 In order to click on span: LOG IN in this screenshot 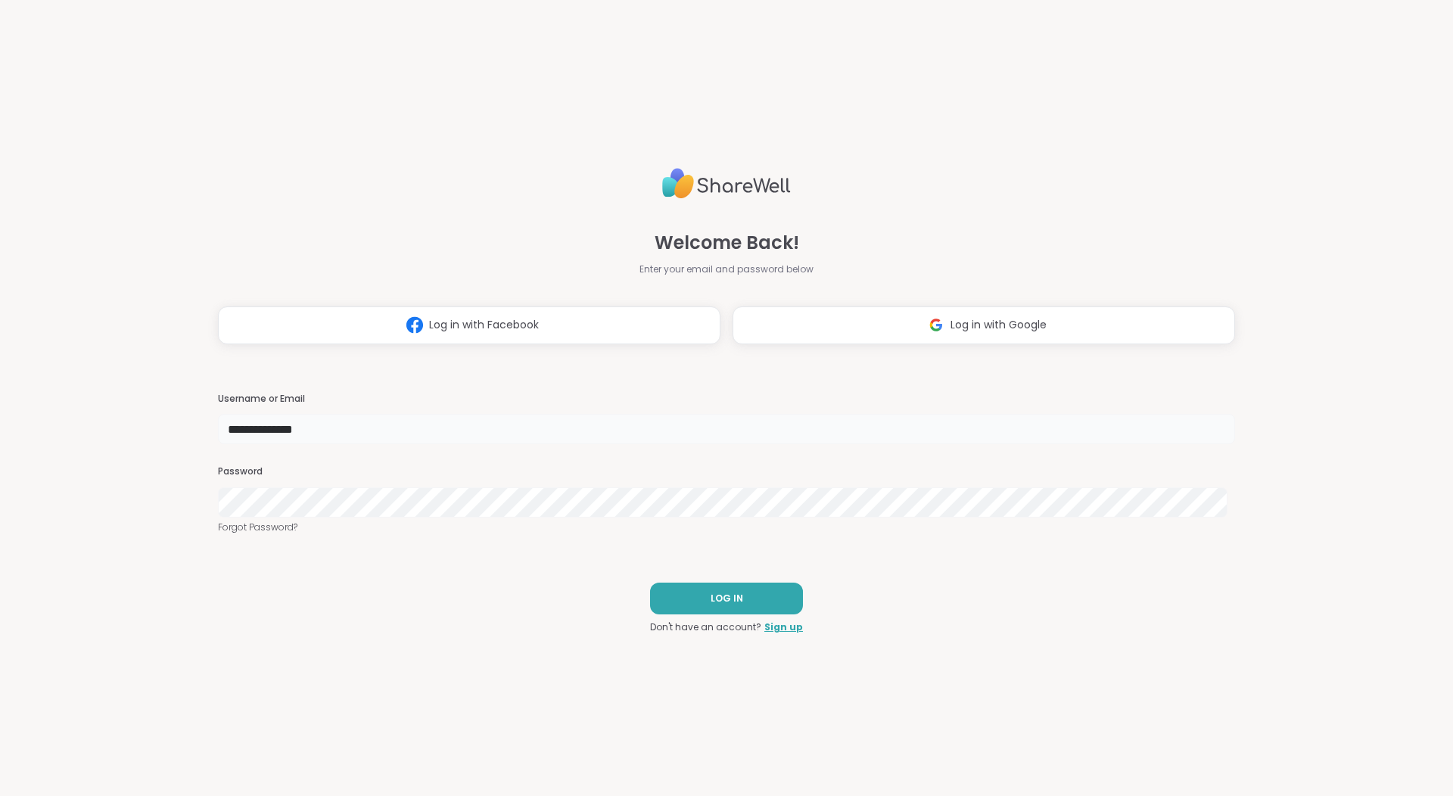, I will do `click(727, 599)`.